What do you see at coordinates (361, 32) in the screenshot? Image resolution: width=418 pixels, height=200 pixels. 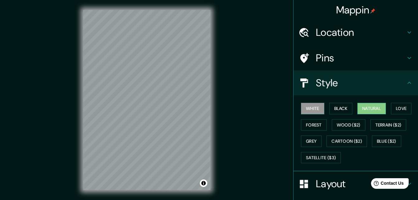 I see `h4: Location` at bounding box center [361, 32].